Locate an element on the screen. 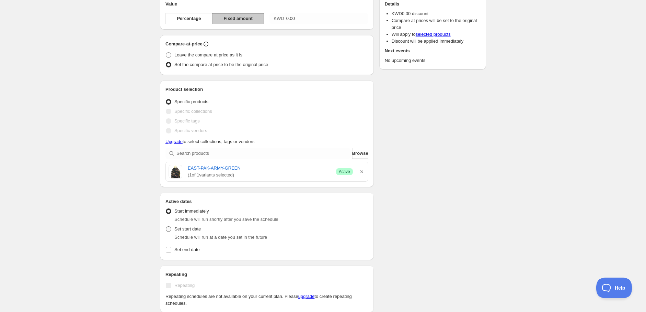 The height and width of the screenshot is (312, 646). p: Repeating schedules are not available on your current plan. Please to create repeating schedules. is located at coordinates (267, 300).